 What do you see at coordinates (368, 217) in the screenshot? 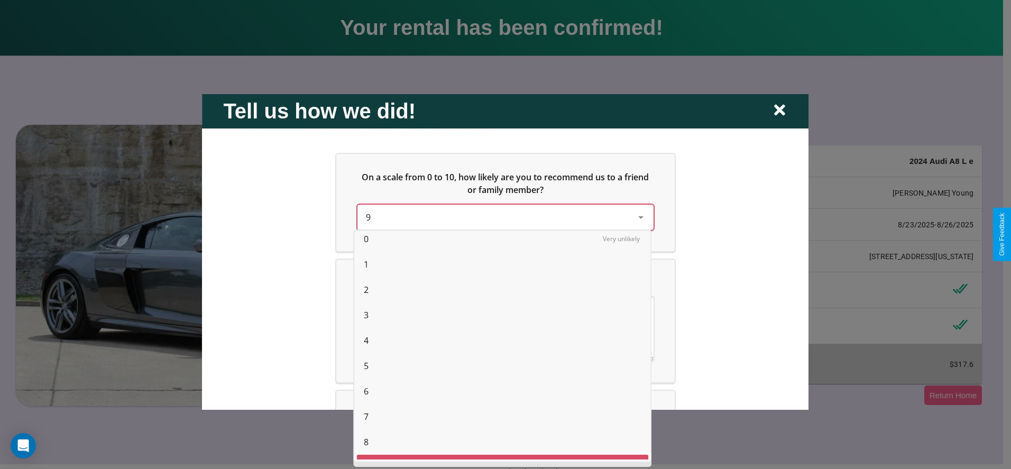
I see `span: 9` at bounding box center [368, 217].